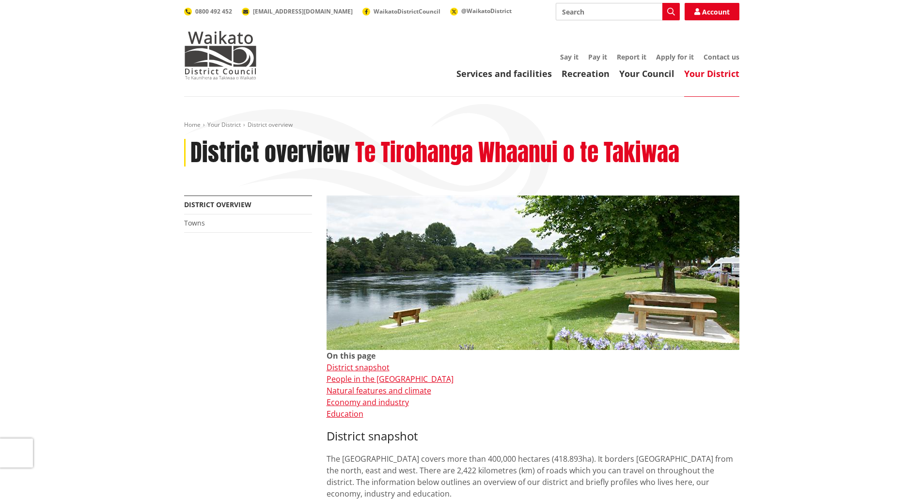 Image resolution: width=923 pixels, height=499 pixels. I want to click on nav: breadcrumb, so click(462, 125).